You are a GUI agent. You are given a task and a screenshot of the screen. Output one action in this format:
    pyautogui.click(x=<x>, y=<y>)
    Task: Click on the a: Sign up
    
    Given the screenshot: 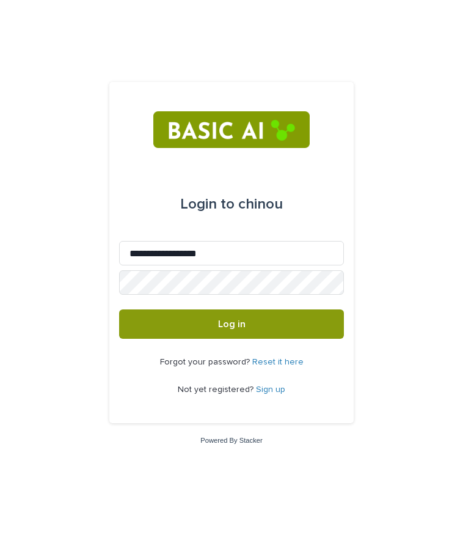 What is the action you would take?
    pyautogui.click(x=271, y=389)
    